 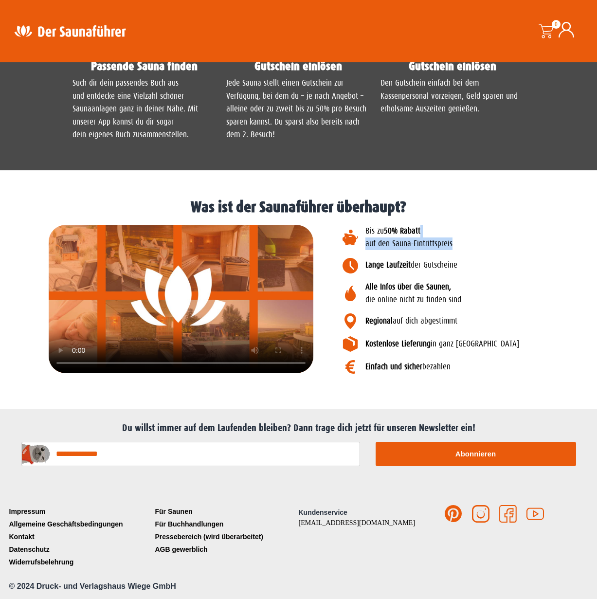 I want to click on b: Alle Infos über die Saunen,, so click(x=408, y=287).